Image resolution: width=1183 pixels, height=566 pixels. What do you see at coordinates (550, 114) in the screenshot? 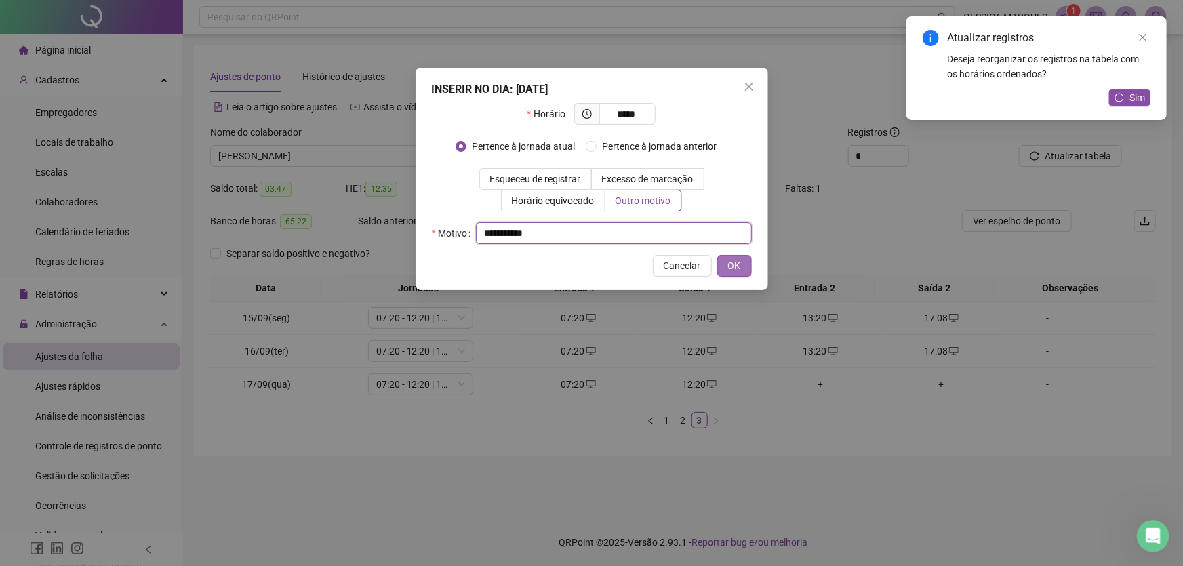
I see `label: Horário` at bounding box center [550, 114].